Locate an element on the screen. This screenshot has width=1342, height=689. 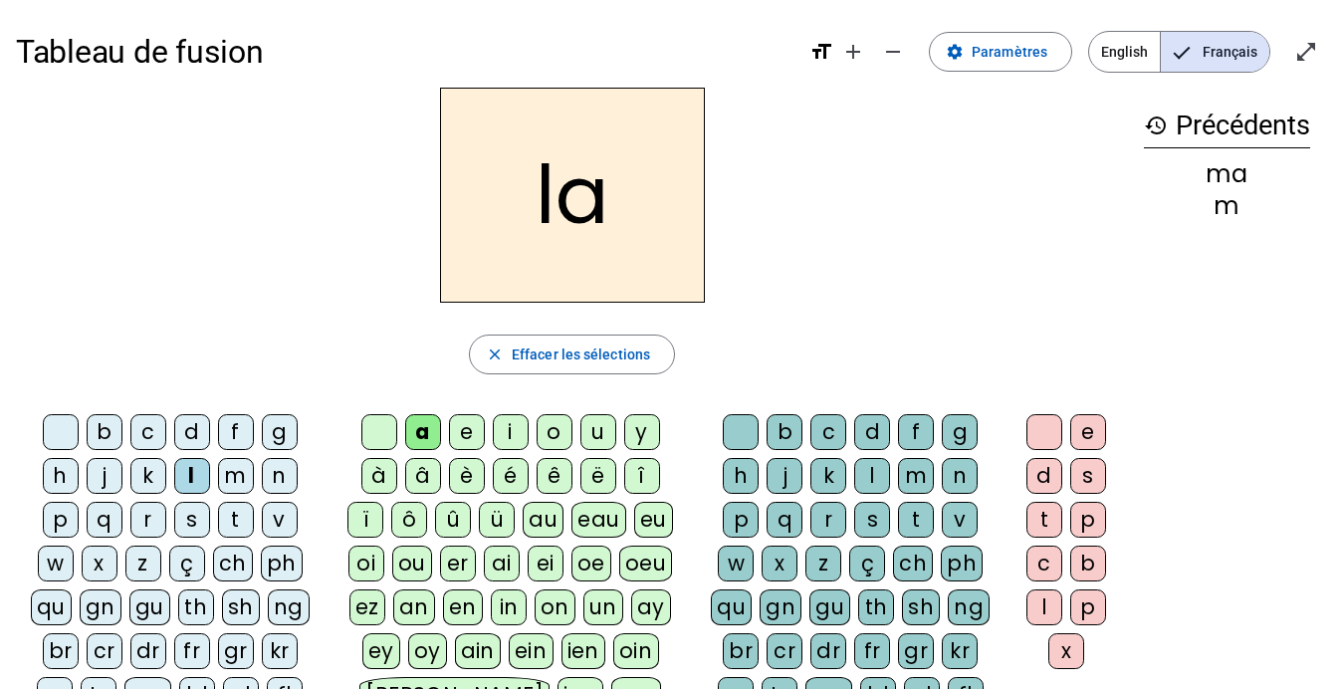
div: ein is located at coordinates (531, 651).